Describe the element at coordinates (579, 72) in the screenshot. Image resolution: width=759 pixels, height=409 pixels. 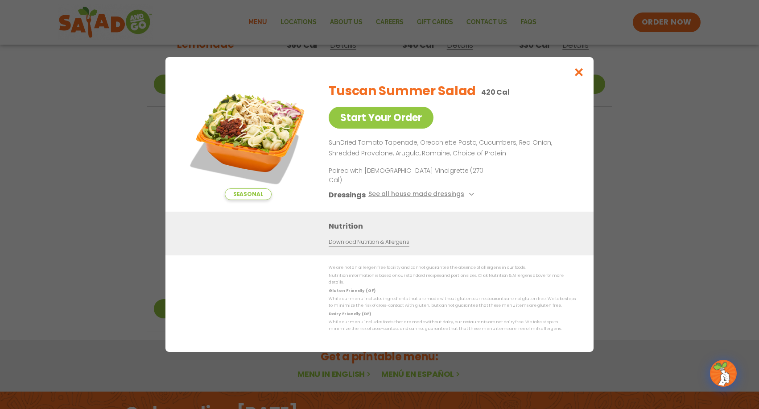
I see `button: Close modal` at that location.